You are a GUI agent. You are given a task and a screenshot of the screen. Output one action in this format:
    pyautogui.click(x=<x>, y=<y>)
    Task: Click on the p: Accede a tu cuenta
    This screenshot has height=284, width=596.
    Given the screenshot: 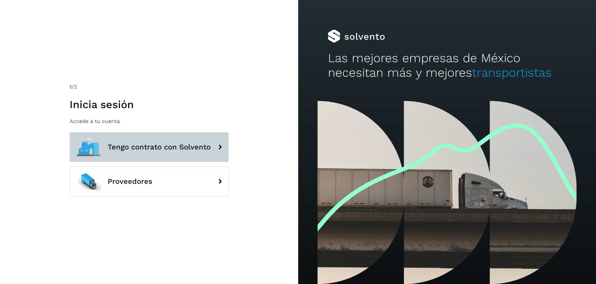 What is the action you would take?
    pyautogui.click(x=149, y=121)
    